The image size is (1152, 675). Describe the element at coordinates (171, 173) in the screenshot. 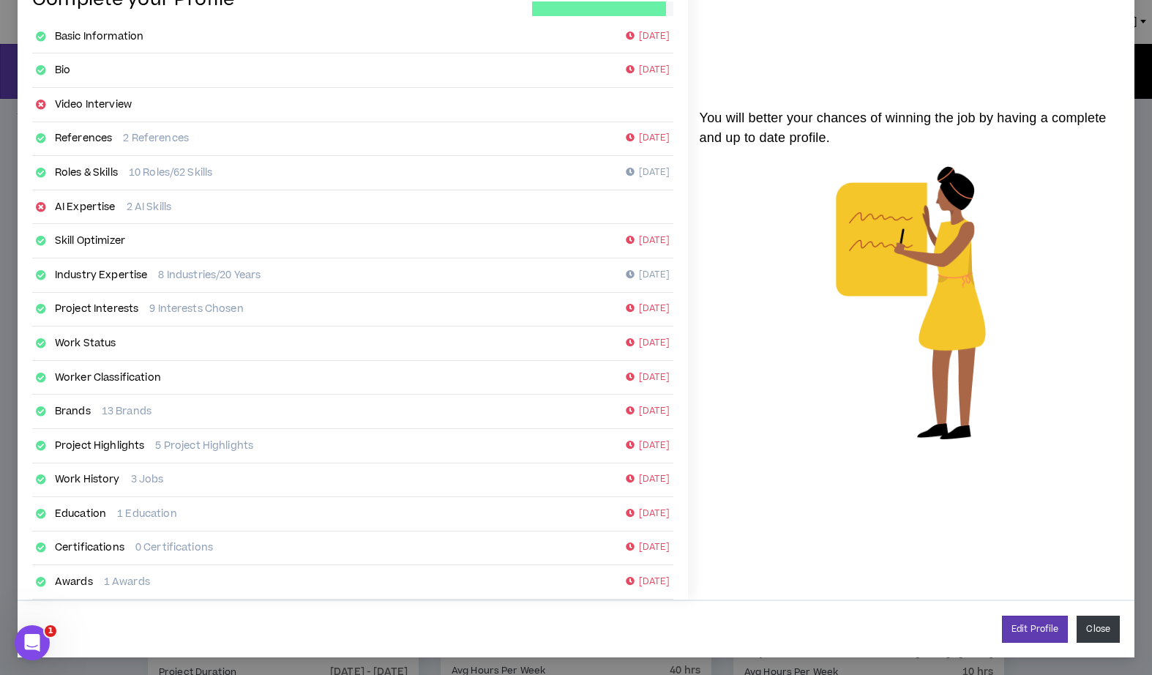

I see `p: 10 Roles/62 Skills` at that location.